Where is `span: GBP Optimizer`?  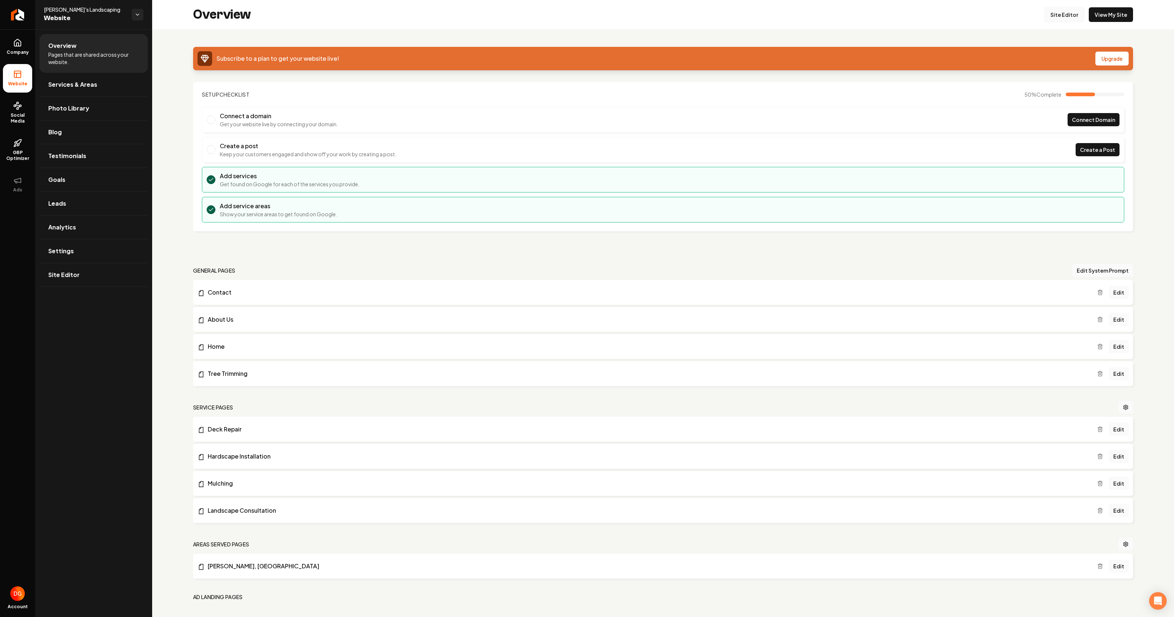 span: GBP Optimizer is located at coordinates (18, 155).